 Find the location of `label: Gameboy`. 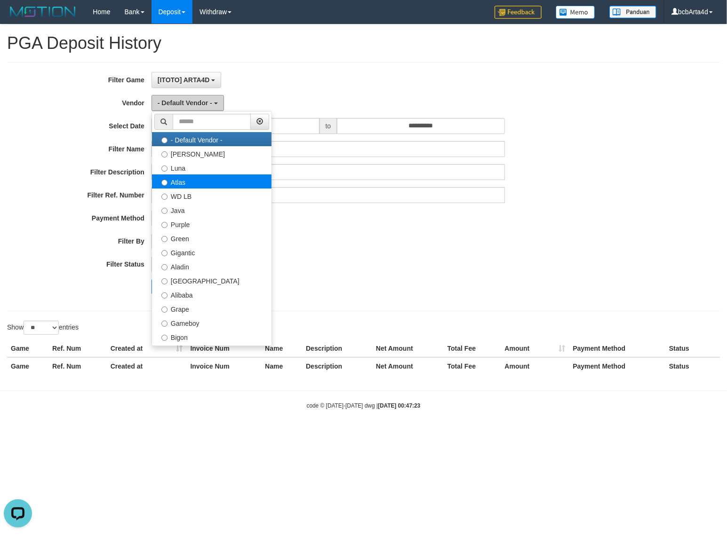

label: Gameboy is located at coordinates (212, 323).